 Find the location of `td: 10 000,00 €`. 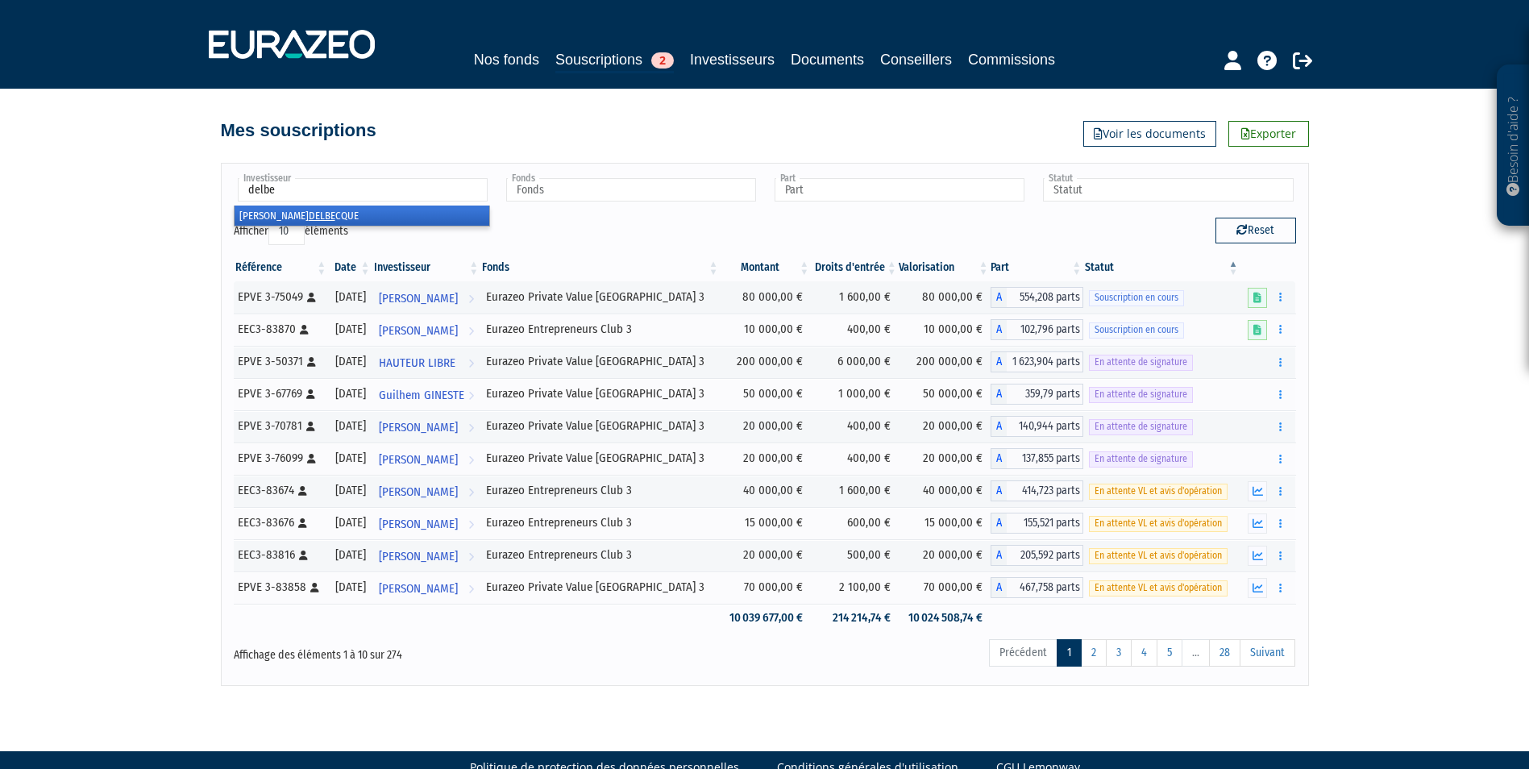

td: 10 000,00 € is located at coordinates (945, 330).